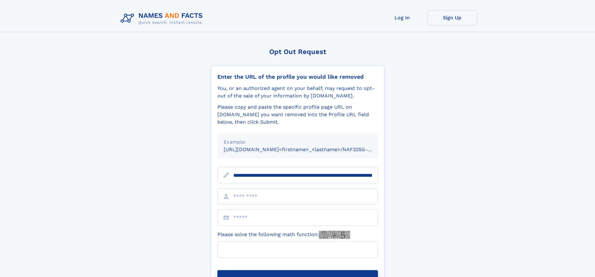 Image resolution: width=595 pixels, height=277 pixels. I want to click on div: Enter the URL of the profile you would like removed, so click(297, 77).